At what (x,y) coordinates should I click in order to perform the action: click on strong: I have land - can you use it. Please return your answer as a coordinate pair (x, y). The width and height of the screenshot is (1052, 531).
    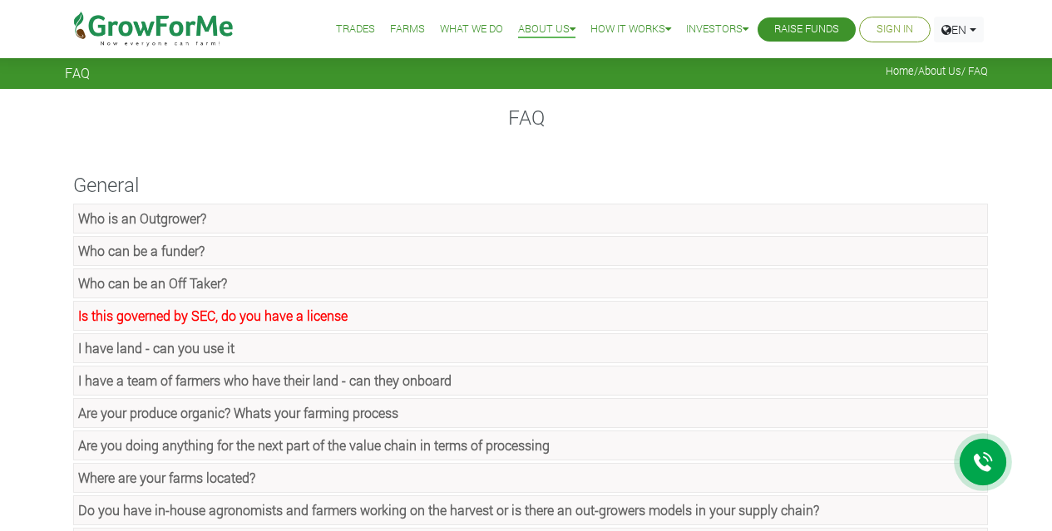
    Looking at the image, I should click on (156, 348).